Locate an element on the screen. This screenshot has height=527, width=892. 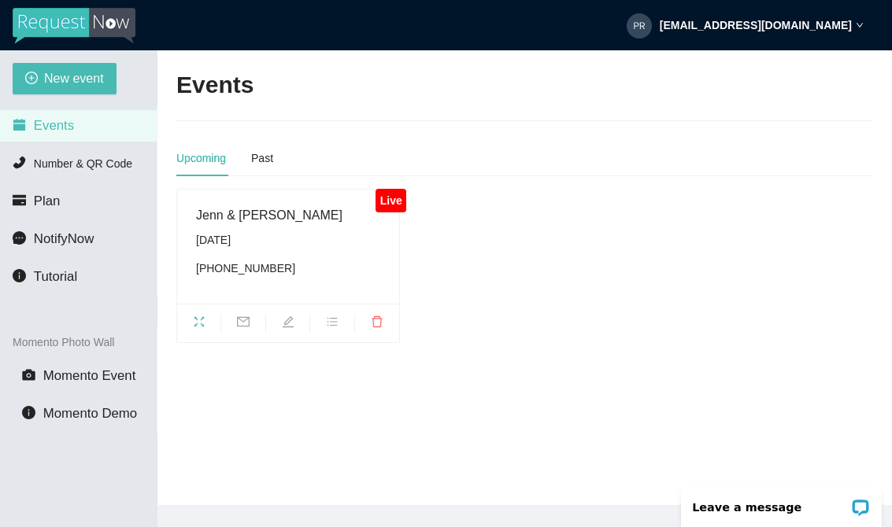
span: delete is located at coordinates (377, 324).